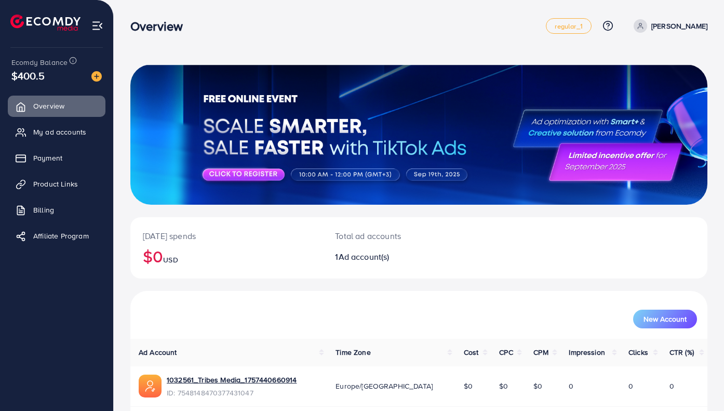  I want to click on a: 1032561_Tribes Media_1757440660914, so click(232, 380).